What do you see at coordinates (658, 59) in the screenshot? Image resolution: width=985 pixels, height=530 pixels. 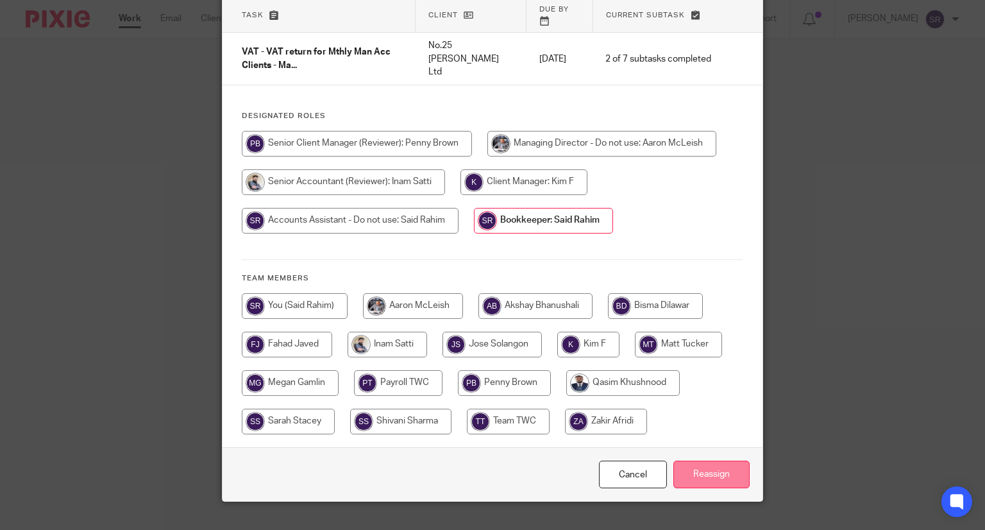 I see `td: 2 of 7 subtasks completed` at bounding box center [658, 59].